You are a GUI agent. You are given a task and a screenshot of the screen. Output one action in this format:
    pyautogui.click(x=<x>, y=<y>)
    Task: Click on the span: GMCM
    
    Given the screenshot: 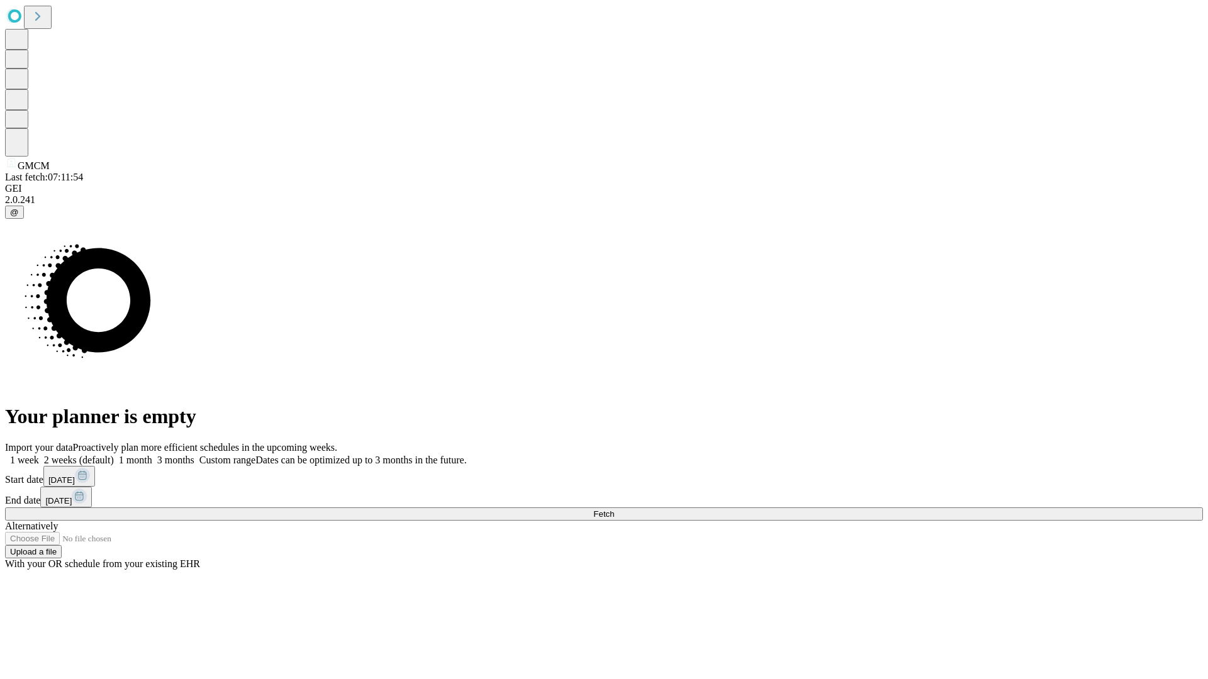 What is the action you would take?
    pyautogui.click(x=33, y=165)
    